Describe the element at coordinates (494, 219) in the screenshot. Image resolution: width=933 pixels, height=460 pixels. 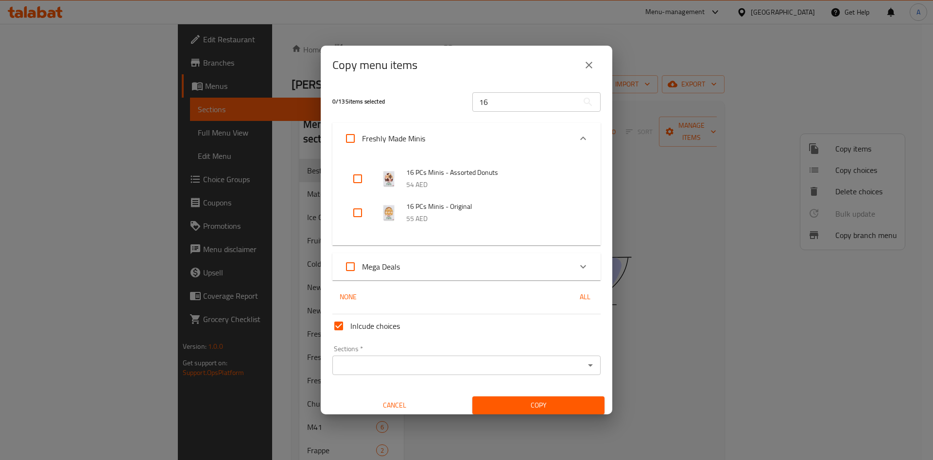
I see `p: 55 AED` at that location.